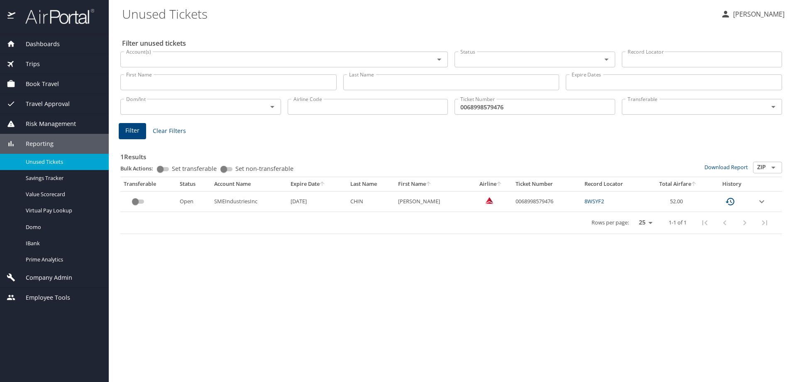 This screenshot has height=382, width=797. Describe the element at coordinates (44, 277) in the screenshot. I see `span: Company Admin` at that location.